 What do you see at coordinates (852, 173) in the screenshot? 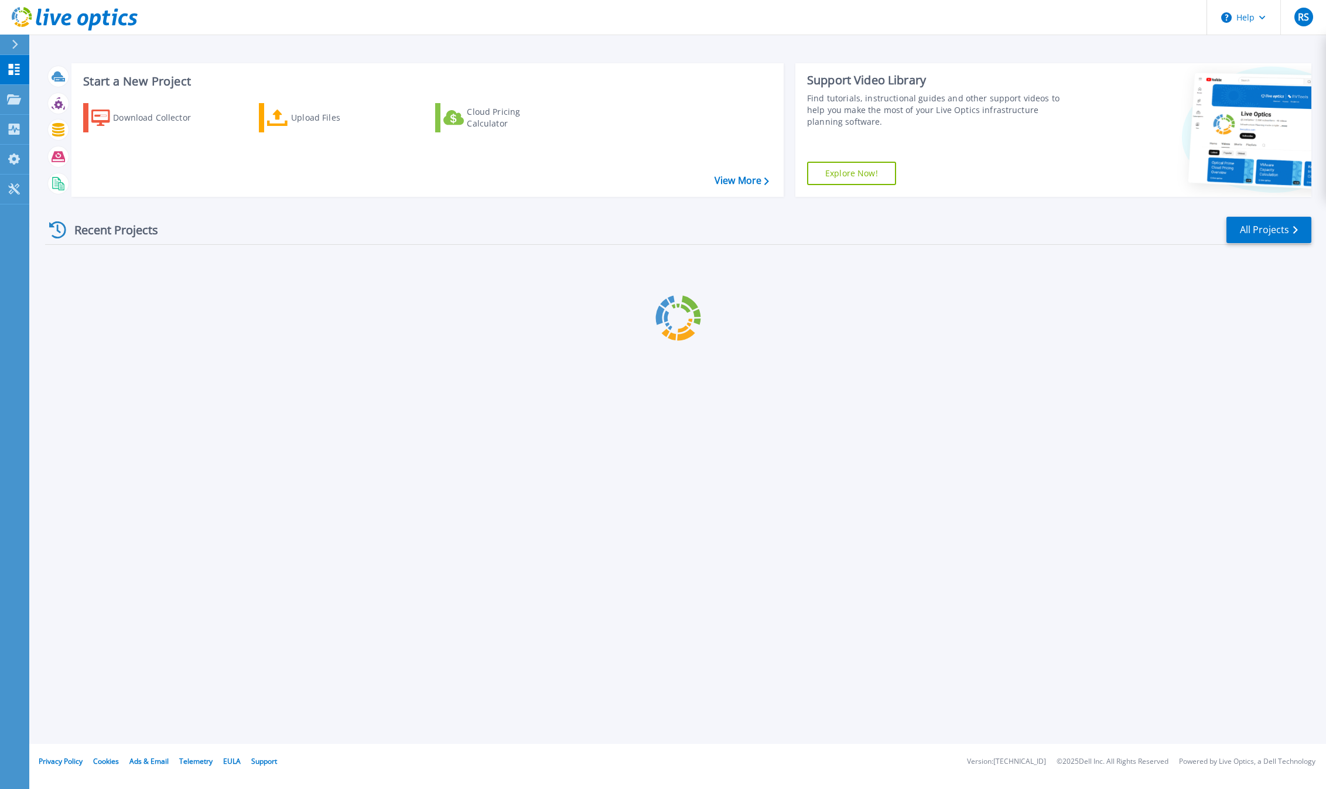
I see `a: Explore Now!` at bounding box center [852, 173].